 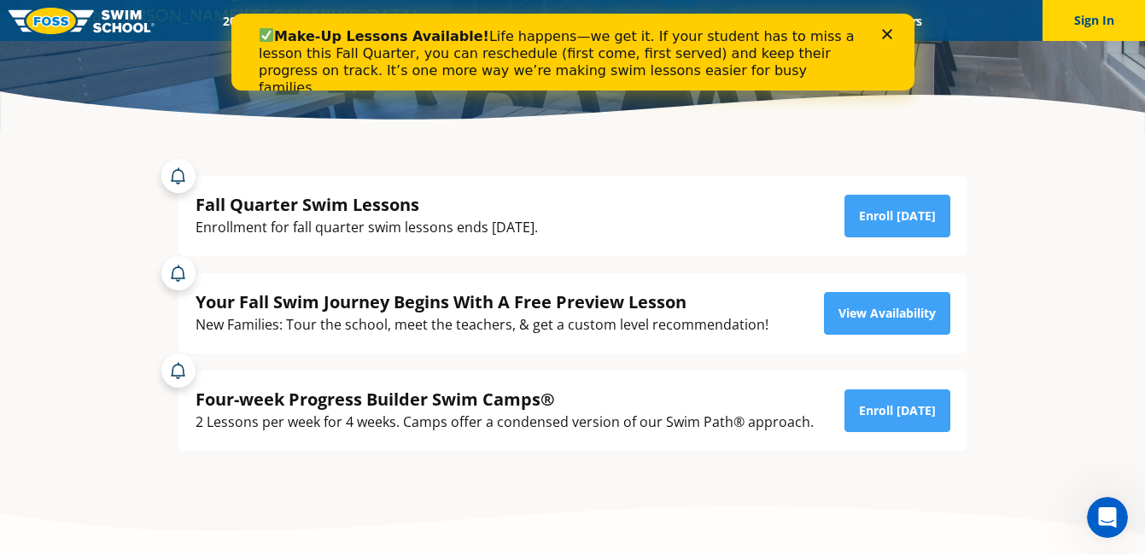 I want to click on b: Make-Up Lessons Available!, so click(x=143, y=22).